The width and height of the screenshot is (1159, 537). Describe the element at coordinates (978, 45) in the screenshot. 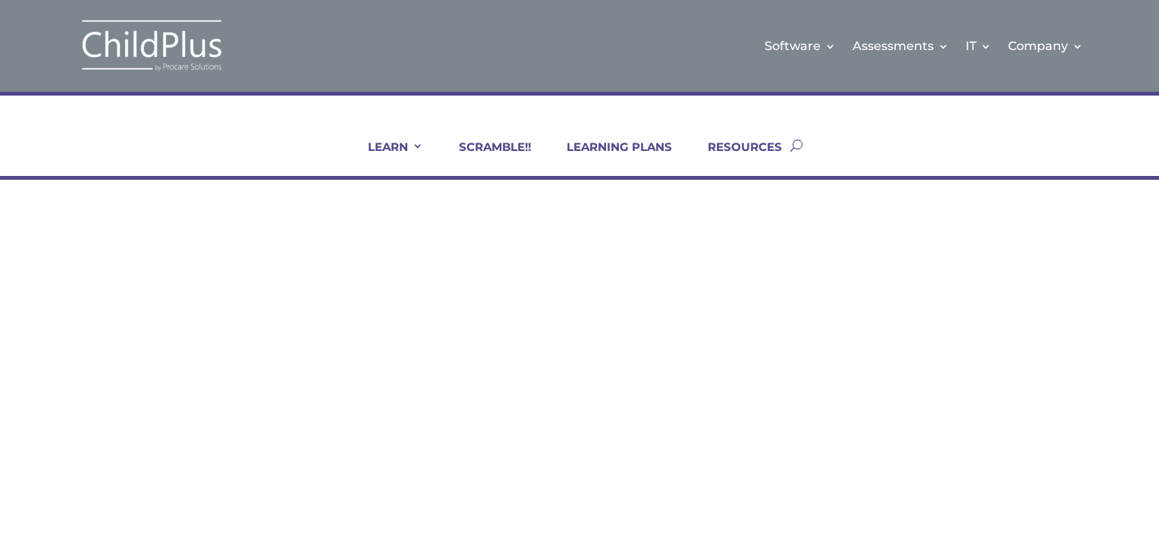

I see `a: IT` at that location.